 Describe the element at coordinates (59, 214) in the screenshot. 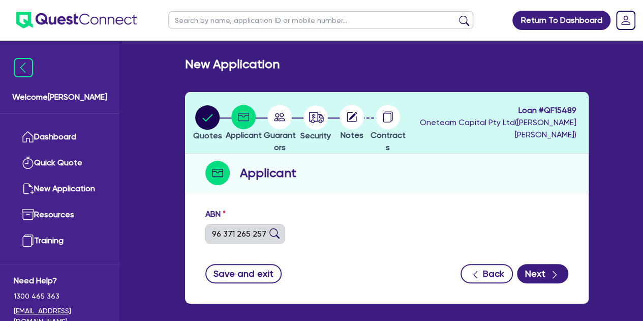

I see `a: Resources` at that location.